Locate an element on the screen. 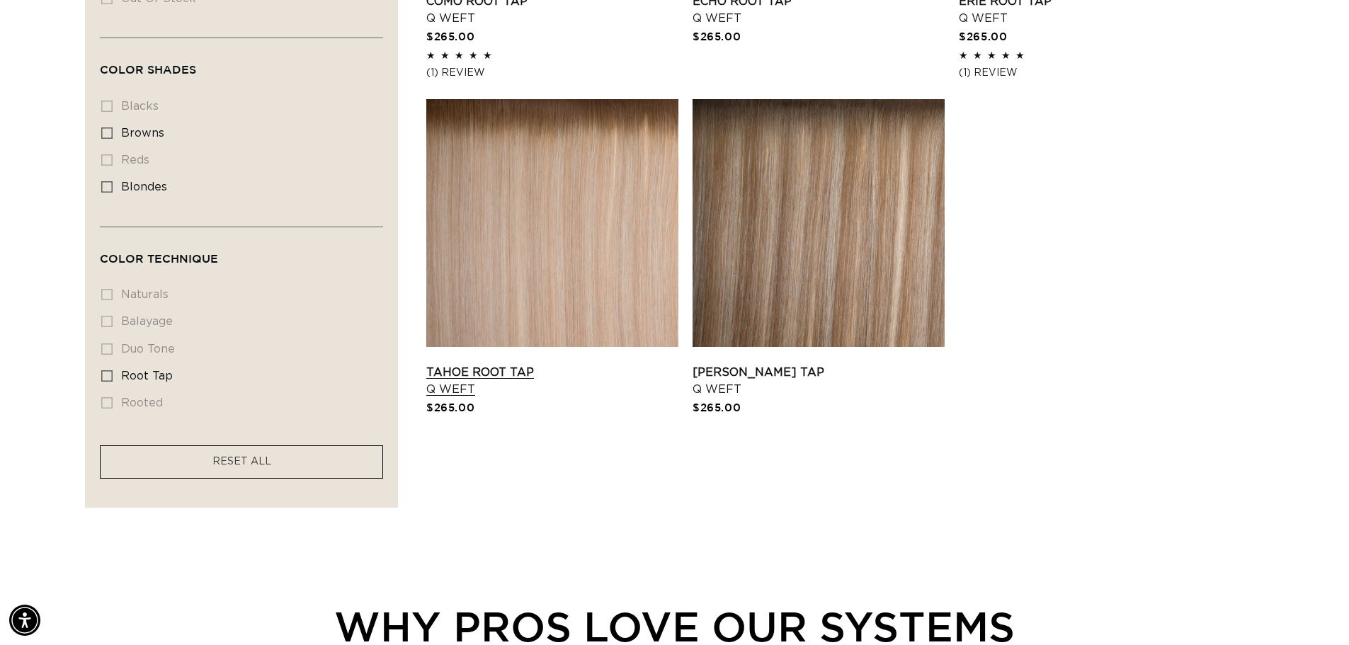 The image size is (1349, 645). span: RESET ALL is located at coordinates (242, 462).